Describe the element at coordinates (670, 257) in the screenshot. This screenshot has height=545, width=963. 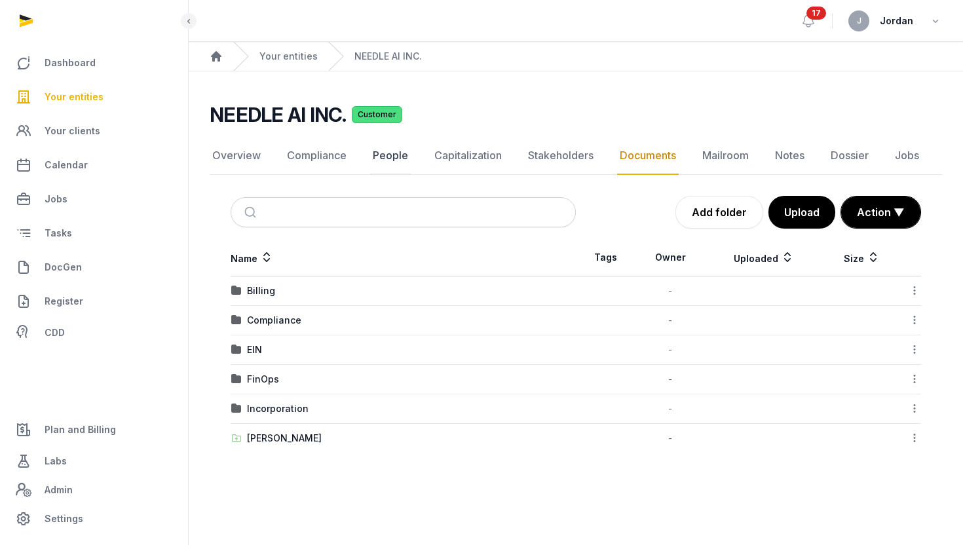
I see `th: Owner` at that location.